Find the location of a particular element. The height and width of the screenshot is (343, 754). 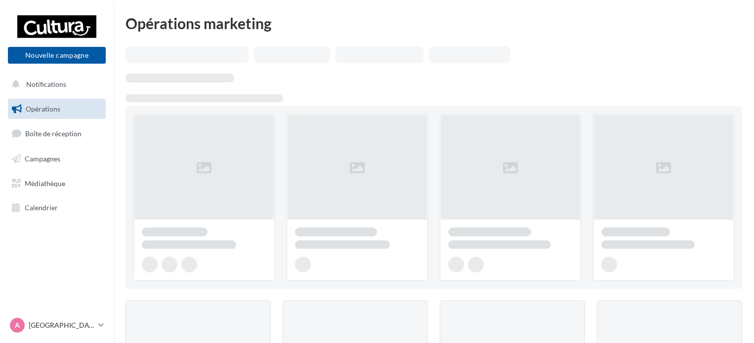

div: Opérations marketing is located at coordinates (434, 23).